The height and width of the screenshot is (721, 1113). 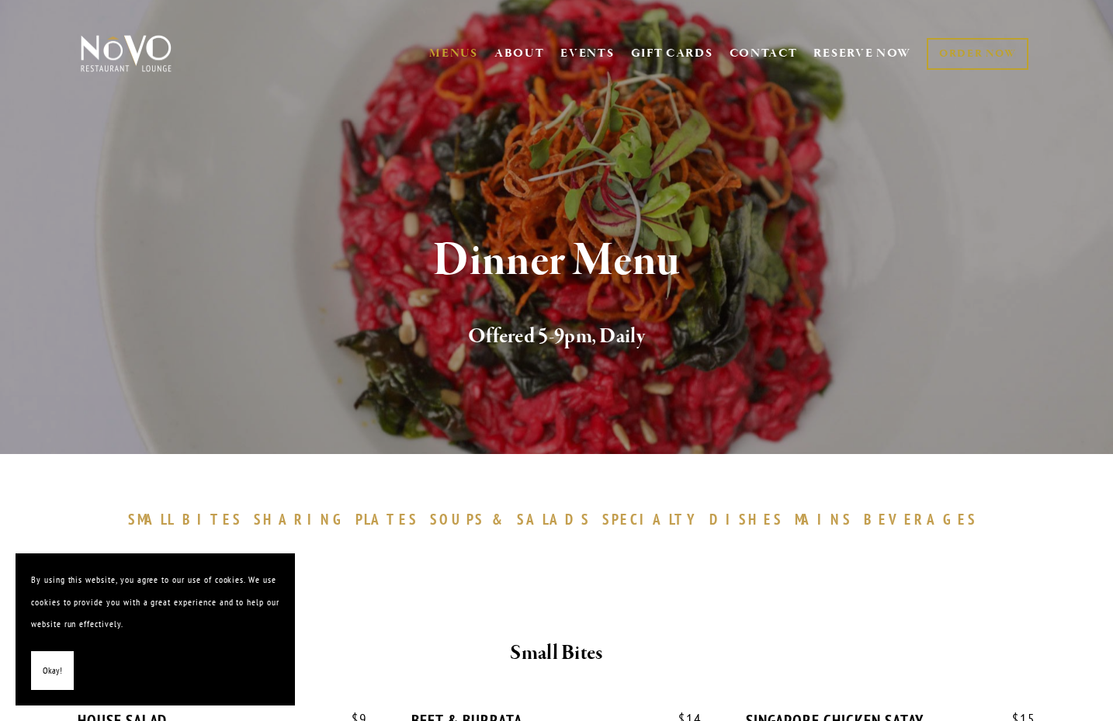 What do you see at coordinates (924, 519) in the screenshot?
I see `a: BEVERAGES` at bounding box center [924, 519].